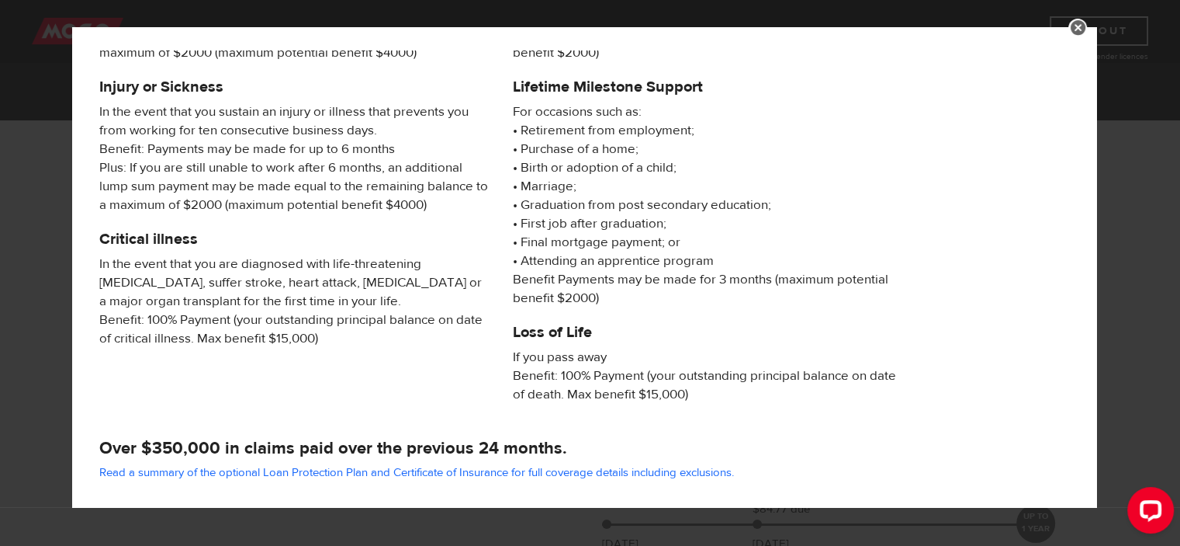 Image resolution: width=1180 pixels, height=546 pixels. I want to click on button: Open LiveChat chat widget, so click(36, 29).